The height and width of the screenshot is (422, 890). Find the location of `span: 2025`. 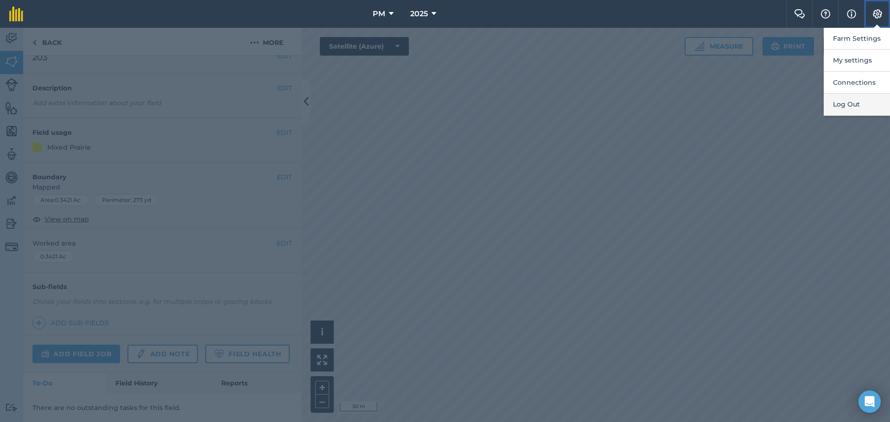

span: 2025 is located at coordinates (419, 14).